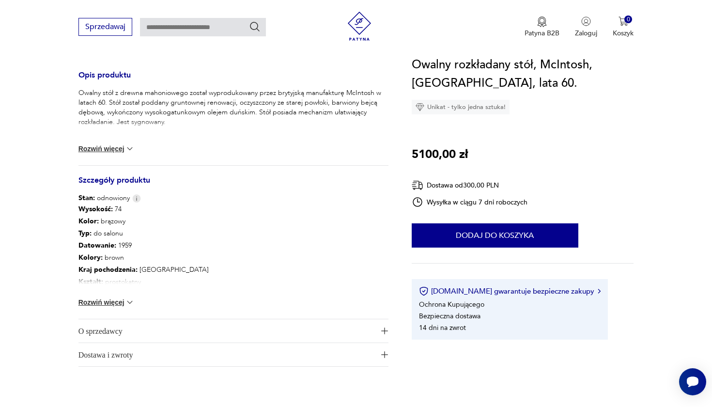 This screenshot has width=712, height=407. I want to click on button: Zaloguj, so click(586, 27).